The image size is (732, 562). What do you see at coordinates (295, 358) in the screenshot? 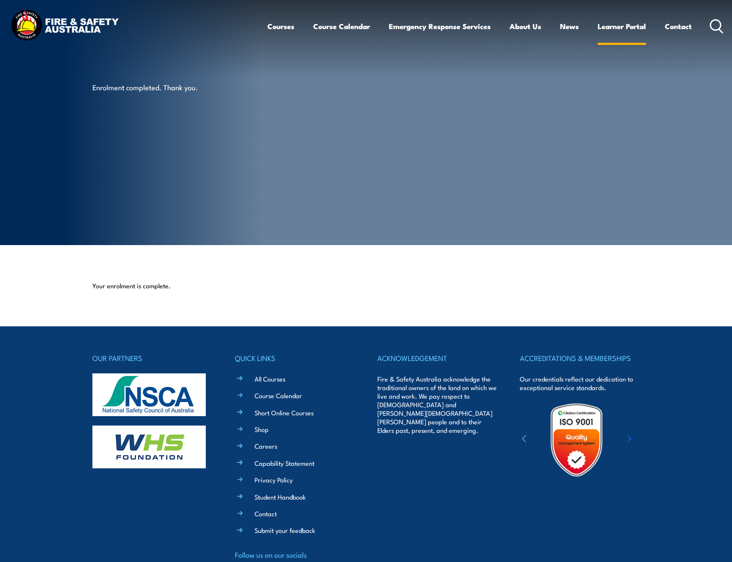
I see `h4: QUICK LINKS` at bounding box center [295, 358].